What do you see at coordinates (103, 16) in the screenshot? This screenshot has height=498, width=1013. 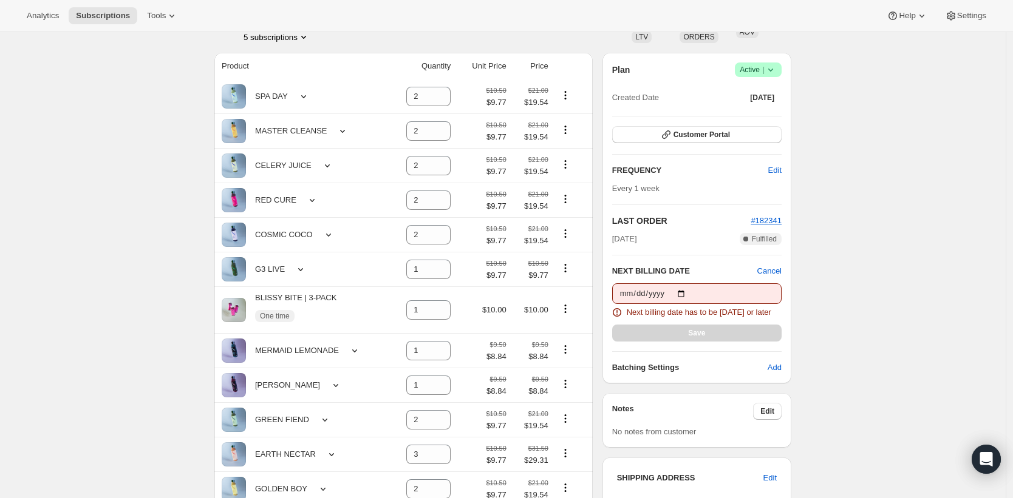 I see `button: Subscriptions` at bounding box center [103, 16].